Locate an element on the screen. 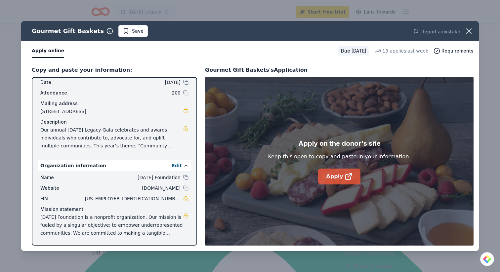 This screenshot has width=500, height=272. span: Save is located at coordinates (138, 31).